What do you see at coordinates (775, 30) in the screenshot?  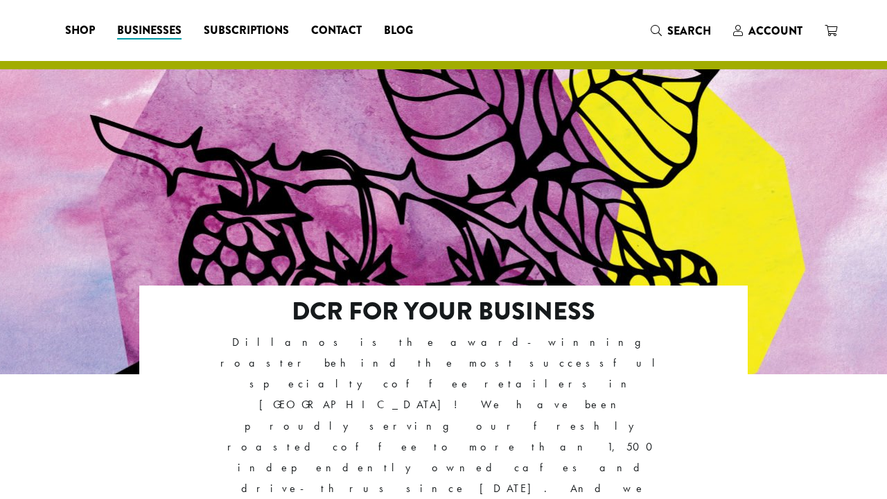 I see `span: Account` at bounding box center [775, 30].